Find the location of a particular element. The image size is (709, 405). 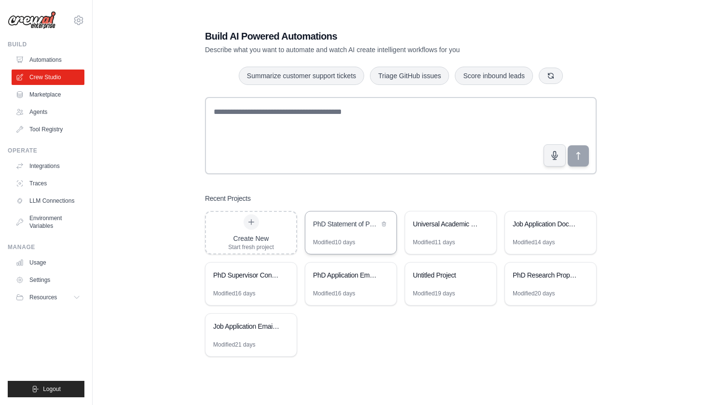

div: Modified 19 days is located at coordinates (434, 293).